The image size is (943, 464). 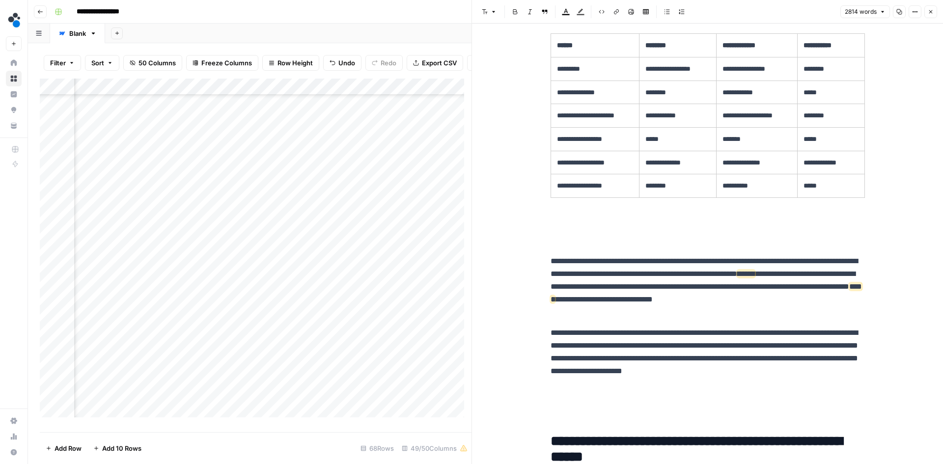 What do you see at coordinates (117, 449) in the screenshot?
I see `button: Add 10 Rows` at bounding box center [117, 449].